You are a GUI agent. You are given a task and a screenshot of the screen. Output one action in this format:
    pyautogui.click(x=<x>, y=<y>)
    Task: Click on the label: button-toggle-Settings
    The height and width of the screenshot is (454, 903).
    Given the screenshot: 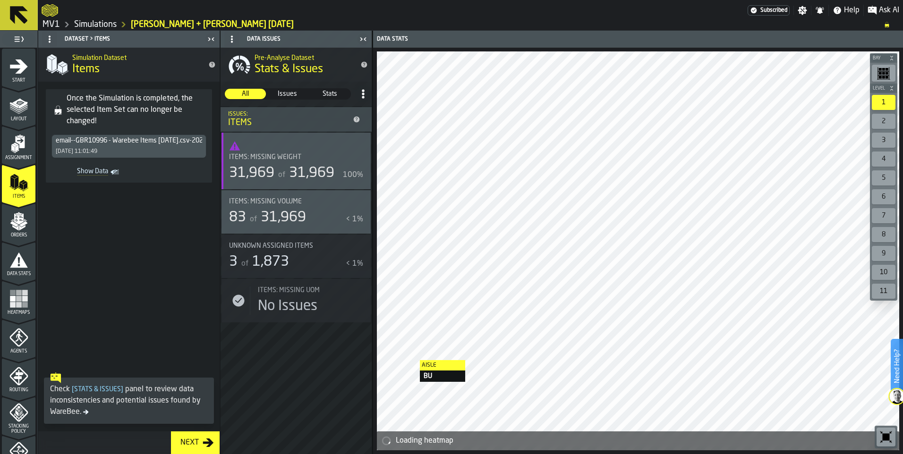 What is the action you would take?
    pyautogui.click(x=802, y=10)
    